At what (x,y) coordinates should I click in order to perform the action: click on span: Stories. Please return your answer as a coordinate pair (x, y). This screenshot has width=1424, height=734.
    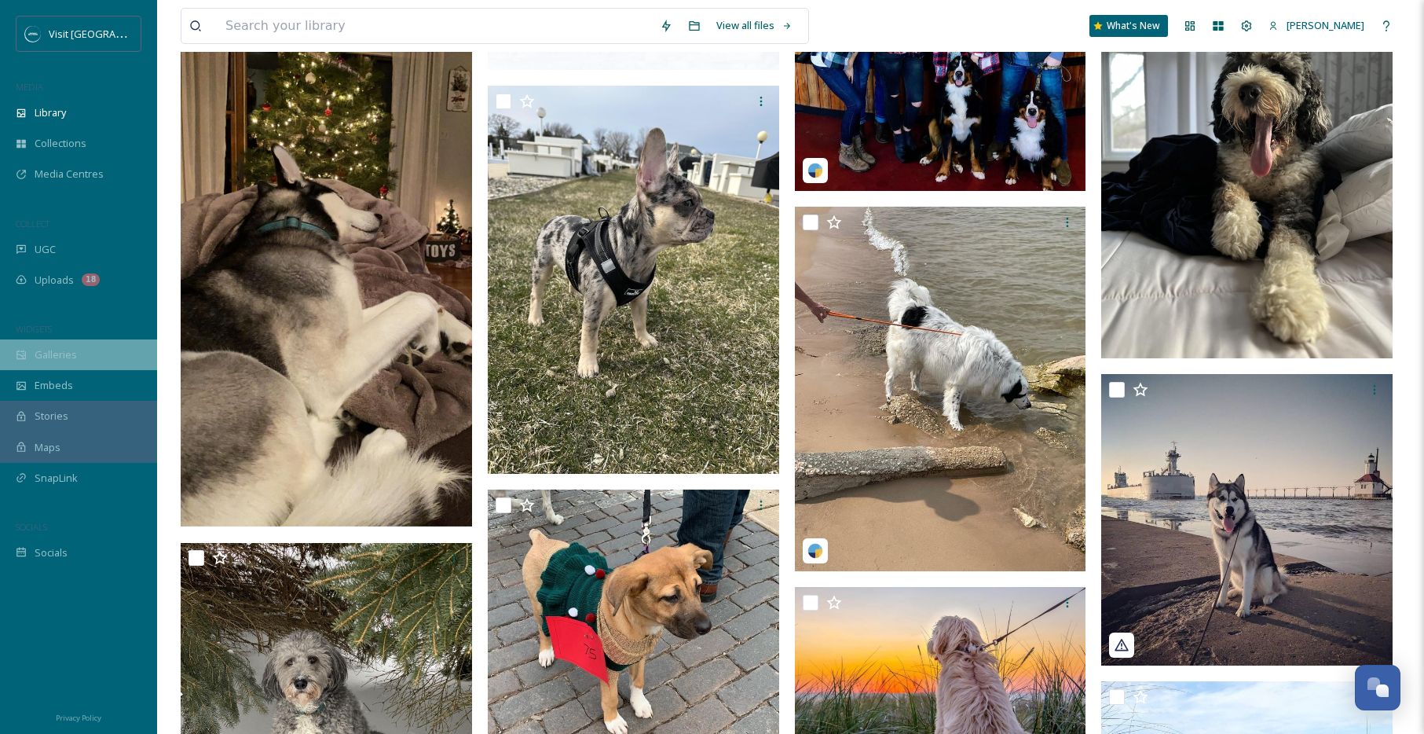
    Looking at the image, I should click on (51, 416).